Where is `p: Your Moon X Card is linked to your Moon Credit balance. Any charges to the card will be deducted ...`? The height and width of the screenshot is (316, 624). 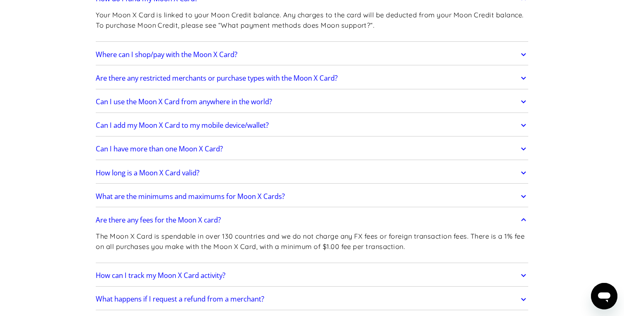
p: Your Moon X Card is linked to your Moon Credit balance. Any charges to the card will be deducted ... is located at coordinates (312, 20).